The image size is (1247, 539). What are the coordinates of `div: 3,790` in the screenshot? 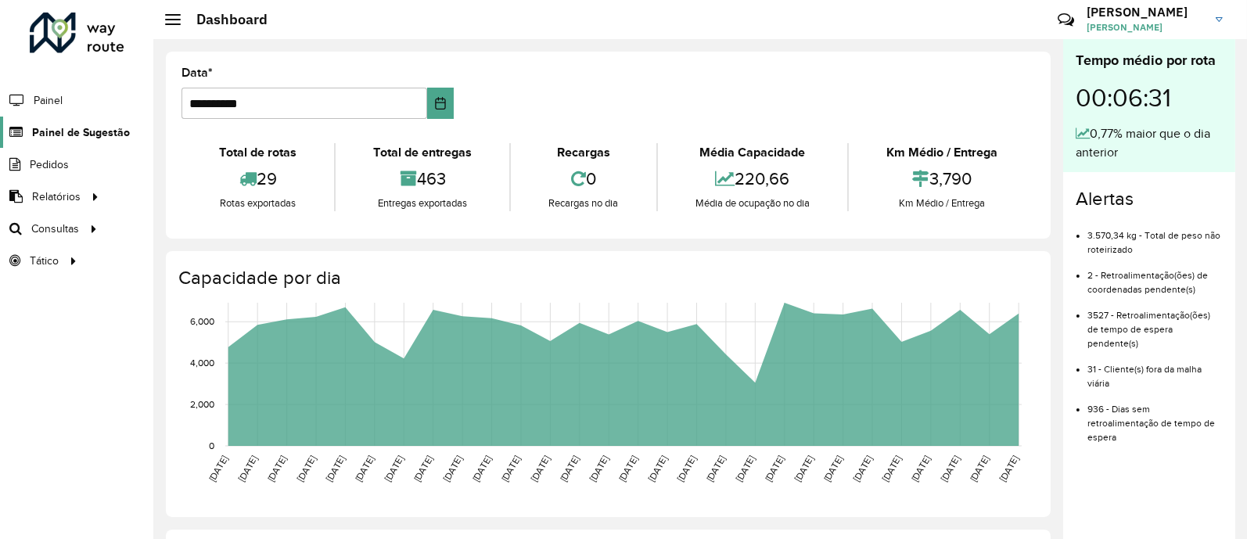 It's located at (942, 178).